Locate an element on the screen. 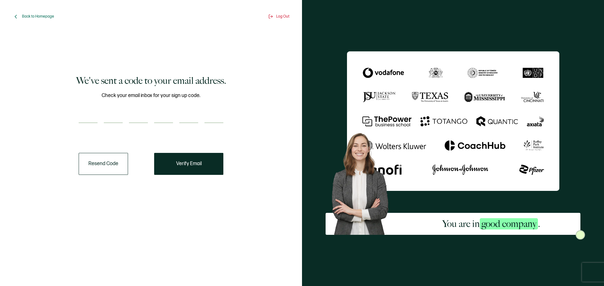 Image resolution: width=604 pixels, height=286 pixels. button: Resend Code is located at coordinates (103, 164).